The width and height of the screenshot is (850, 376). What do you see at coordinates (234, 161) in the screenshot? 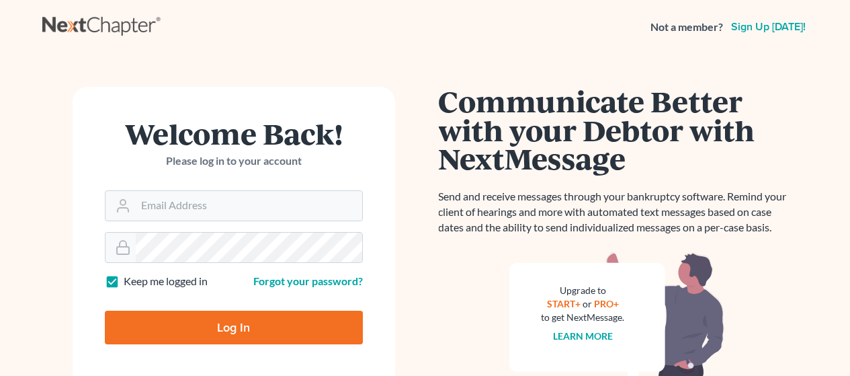
I see `p: Please log in to your account` at bounding box center [234, 161].